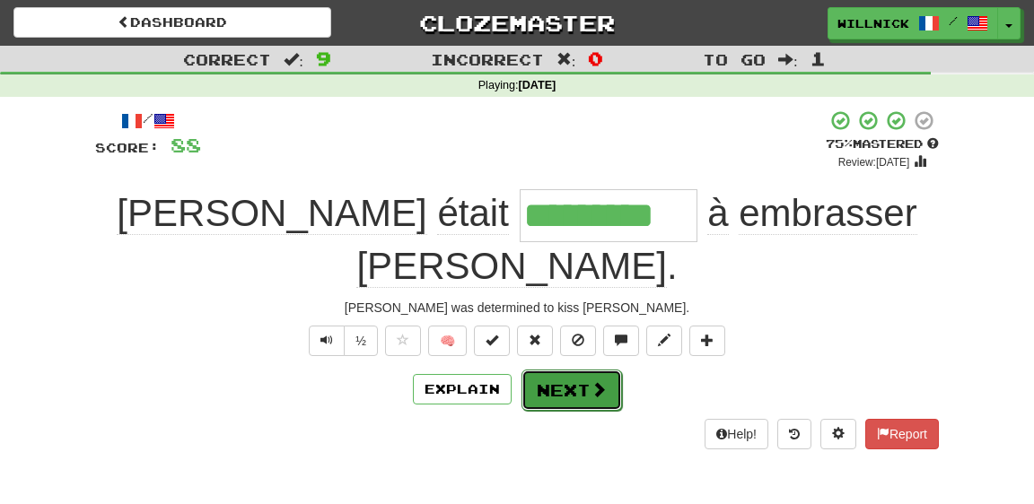 This screenshot has height=504, width=1034. I want to click on button: Favorite sentence (alt+f), so click(403, 341).